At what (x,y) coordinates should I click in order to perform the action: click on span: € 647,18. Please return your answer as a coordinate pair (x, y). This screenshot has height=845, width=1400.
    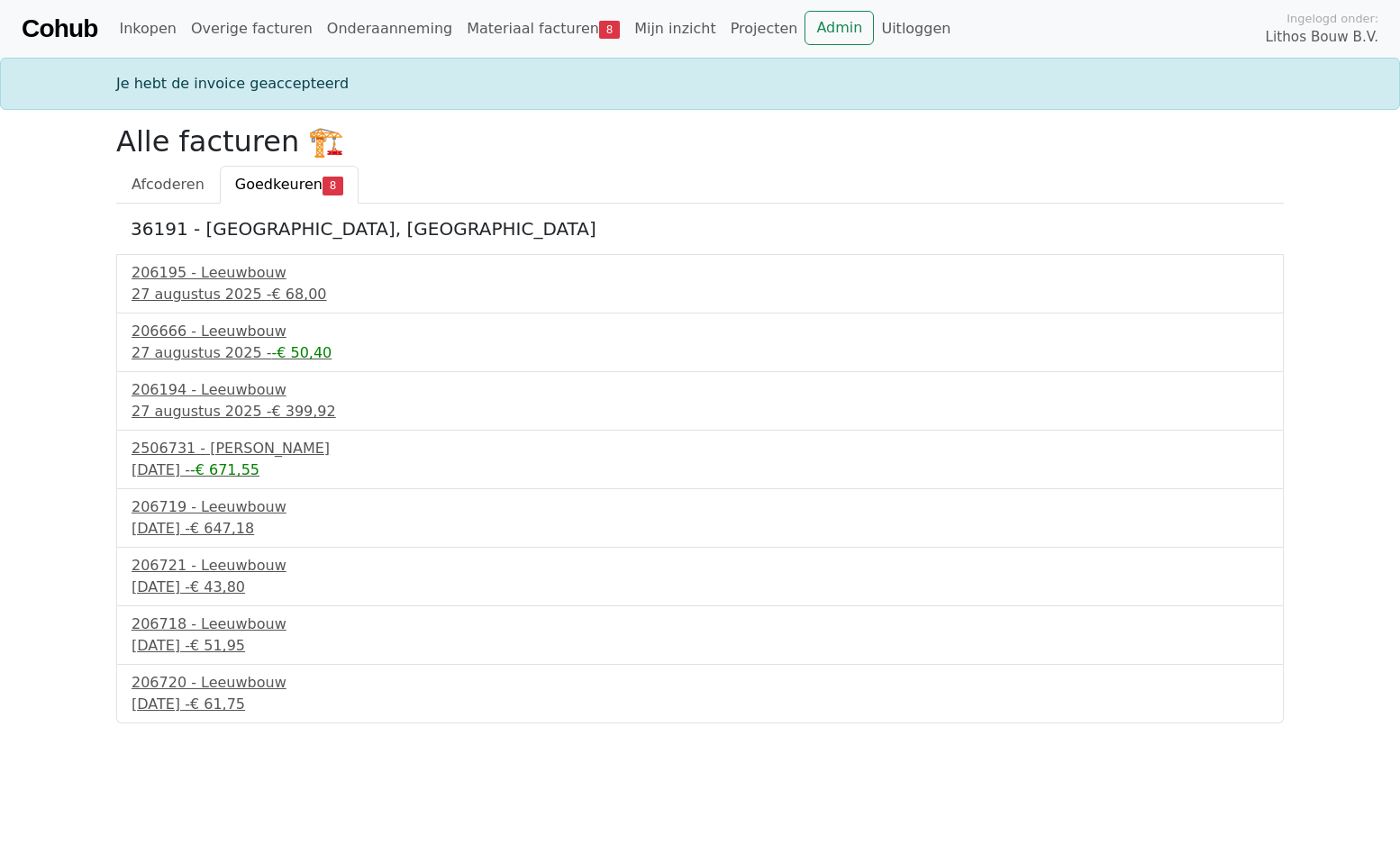
    Looking at the image, I should click on (221, 528).